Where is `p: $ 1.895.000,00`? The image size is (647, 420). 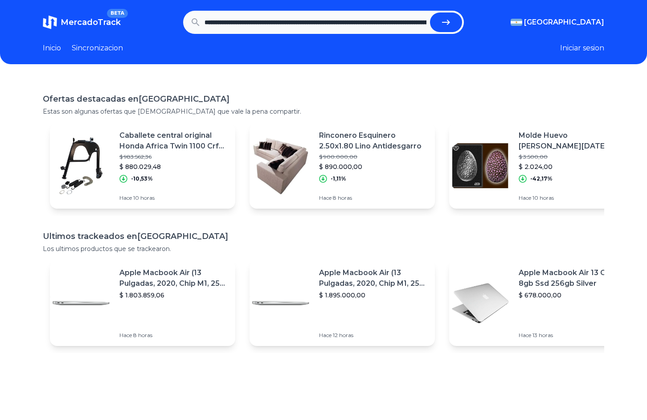 p: $ 1.895.000,00 is located at coordinates (373, 295).